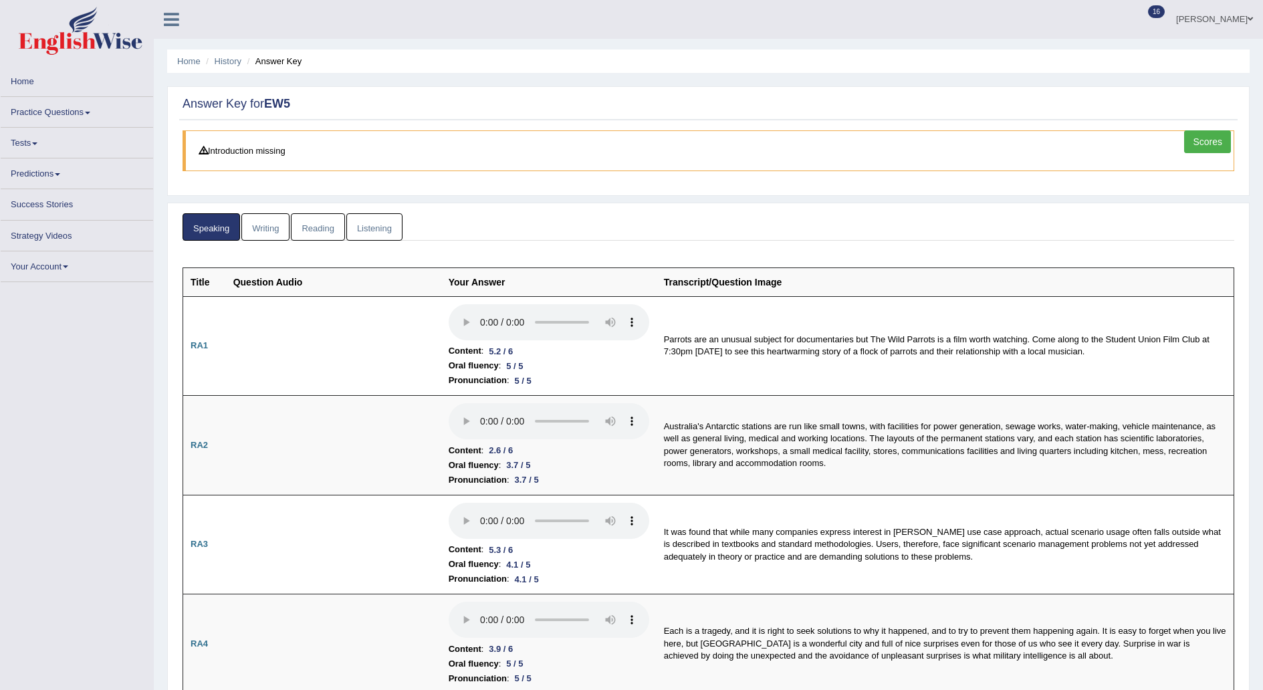  Describe the element at coordinates (228, 61) in the screenshot. I see `a: History` at that location.